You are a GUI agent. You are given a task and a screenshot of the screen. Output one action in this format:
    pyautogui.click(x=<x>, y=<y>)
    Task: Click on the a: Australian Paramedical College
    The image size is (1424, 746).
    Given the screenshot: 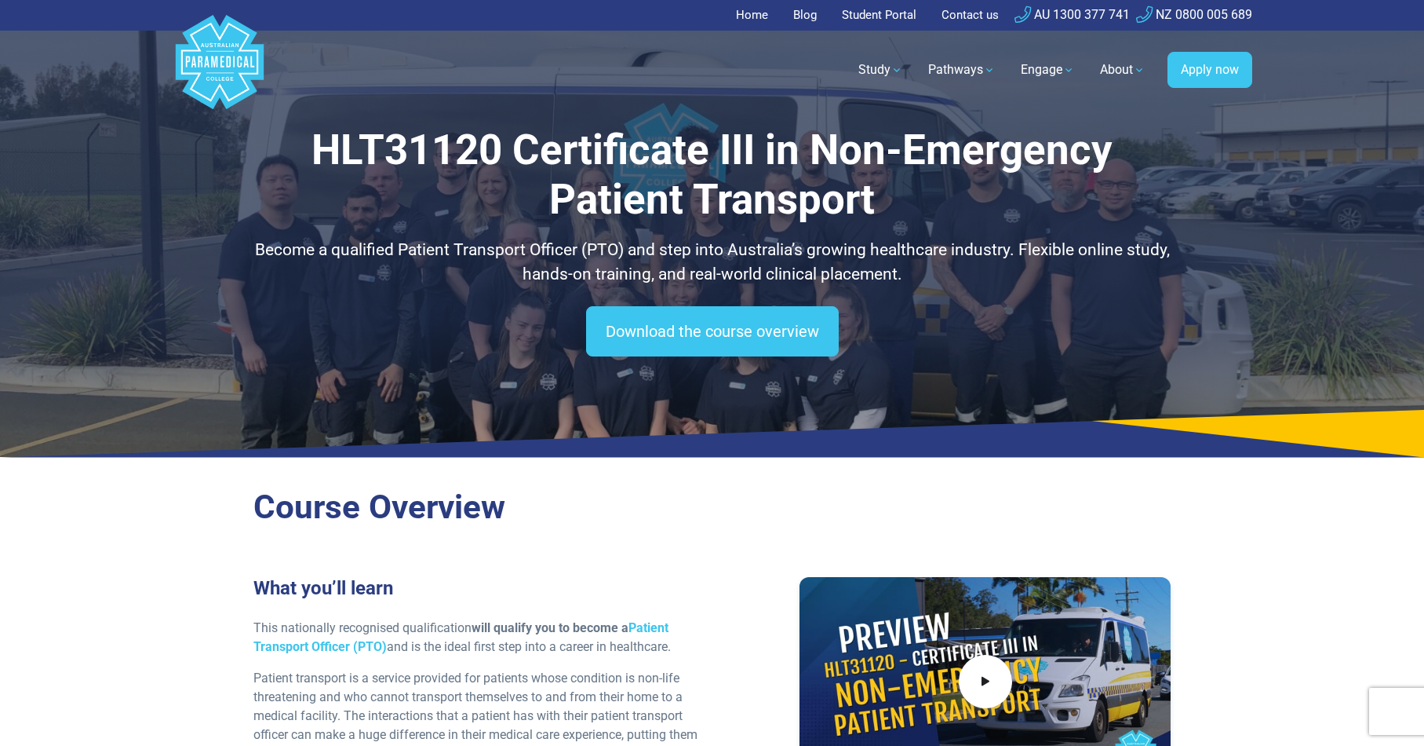 What is the action you would take?
    pyautogui.click(x=220, y=70)
    